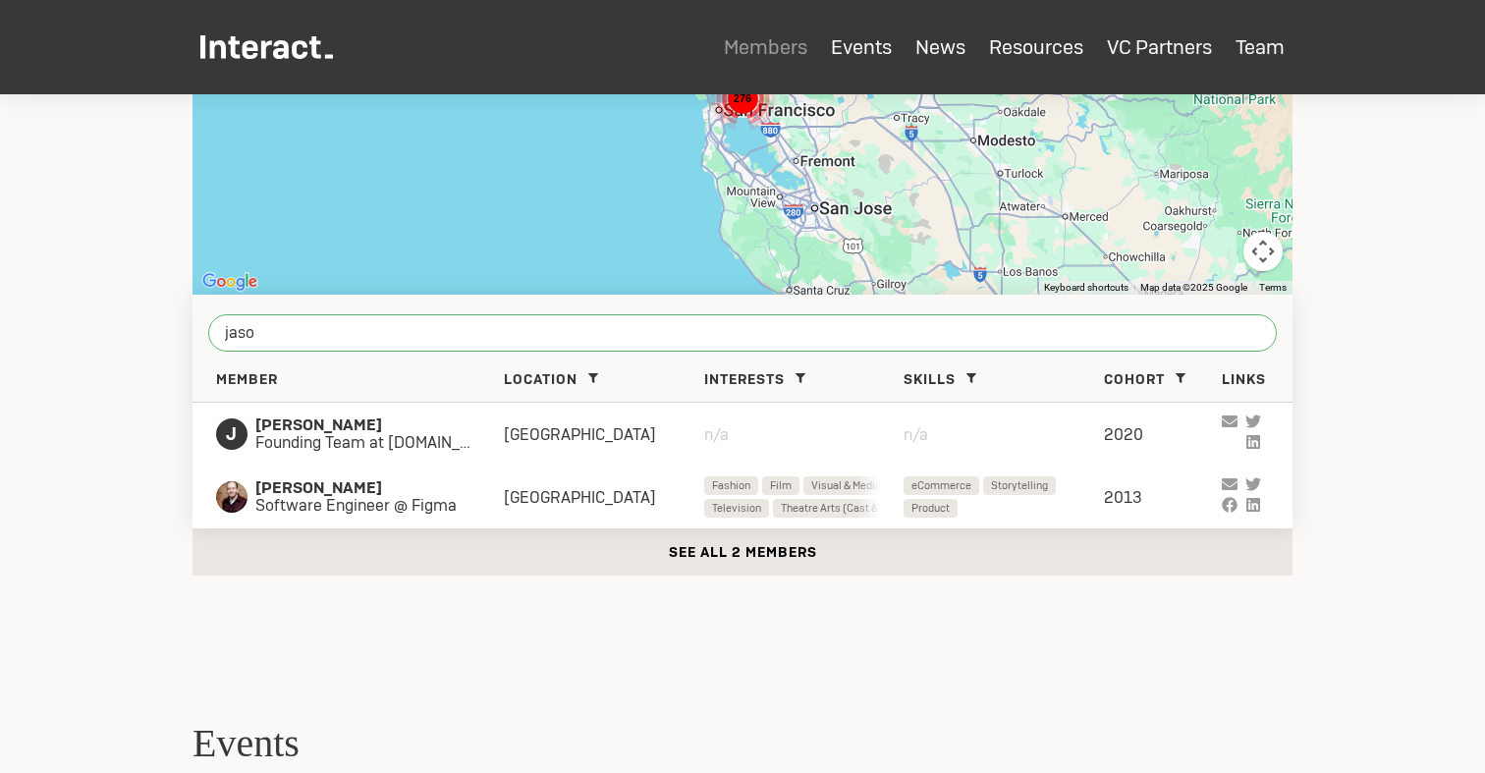 This screenshot has height=773, width=1485. Describe the element at coordinates (1086, 288) in the screenshot. I see `button: Keyboard shortcuts` at that location.